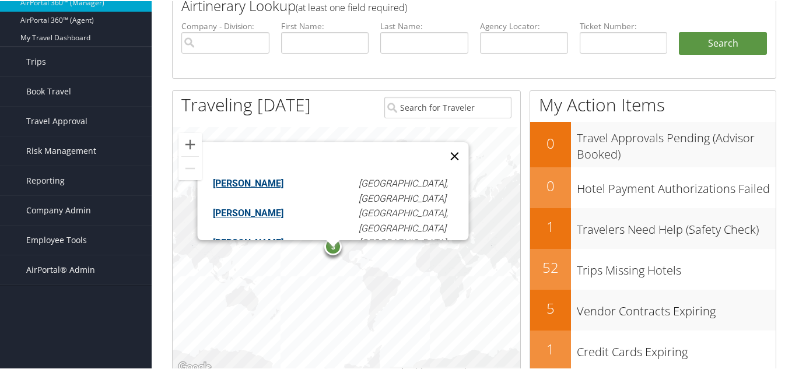 The image size is (792, 369). What do you see at coordinates (676, 348) in the screenshot?
I see `h3: Credit Cards Expiring` at bounding box center [676, 348].